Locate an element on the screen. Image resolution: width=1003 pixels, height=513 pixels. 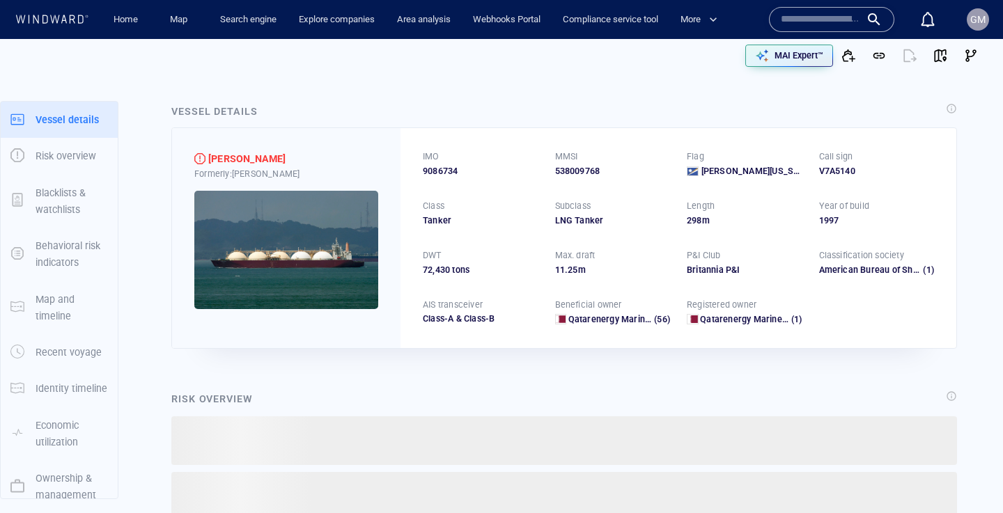
button: Compliance service tool is located at coordinates (610, 19).